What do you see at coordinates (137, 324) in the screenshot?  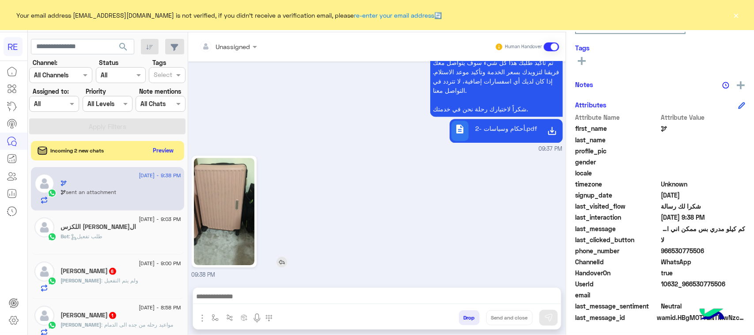 I see `span: مواعيد رحله من جده الى الدمام` at bounding box center [137, 324].